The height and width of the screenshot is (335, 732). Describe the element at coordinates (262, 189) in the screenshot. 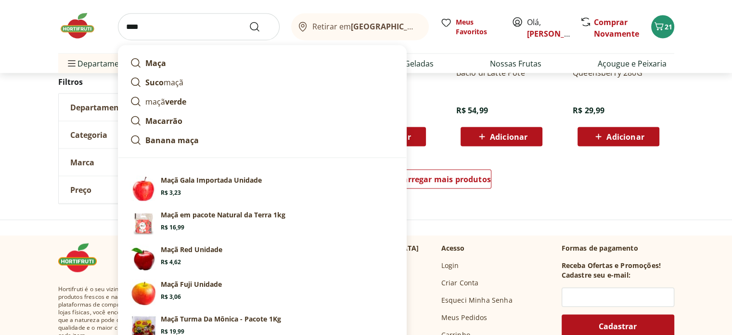

I see `a: Maçã Gala Importada UnidadeMaçã Gala Importada UnidadeR$ 3,23` at that location.